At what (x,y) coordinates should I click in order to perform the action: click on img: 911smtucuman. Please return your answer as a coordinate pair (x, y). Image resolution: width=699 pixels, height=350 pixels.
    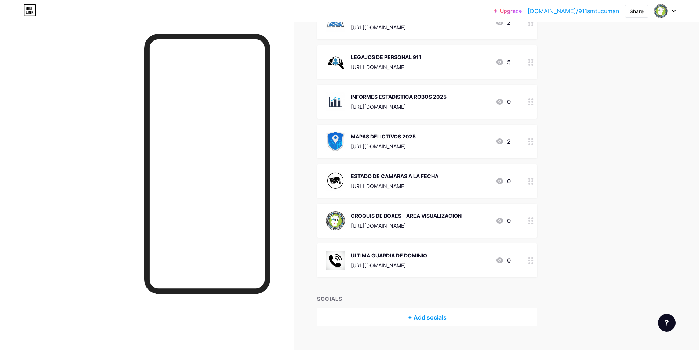
    Looking at the image, I should click on (661, 11).